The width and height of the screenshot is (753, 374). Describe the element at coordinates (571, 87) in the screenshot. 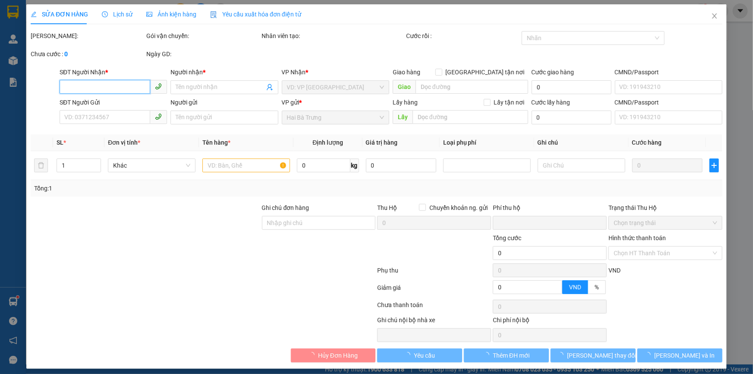

I see `input: Cước giao hàng` at that location.